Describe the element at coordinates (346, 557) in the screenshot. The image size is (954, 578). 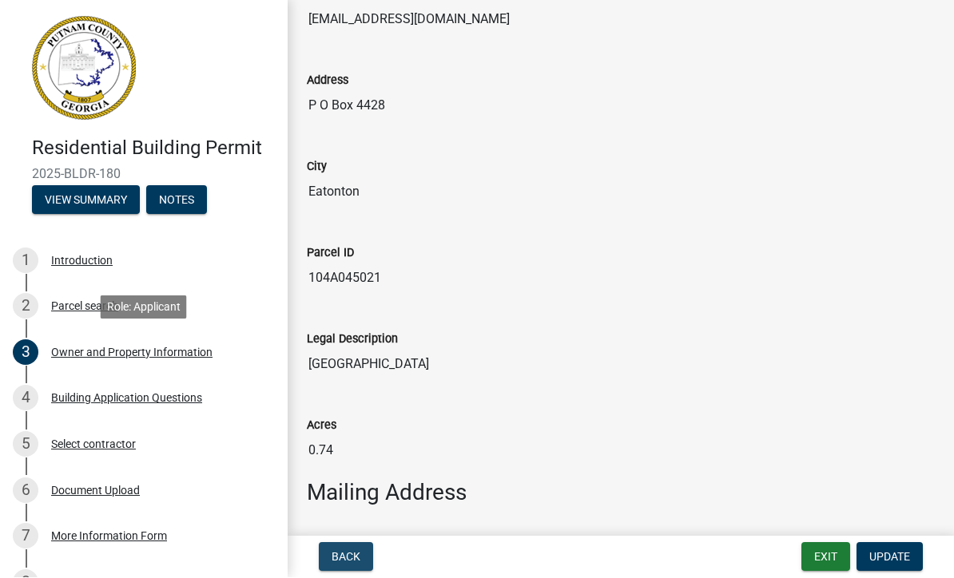
I see `button: Back` at that location.